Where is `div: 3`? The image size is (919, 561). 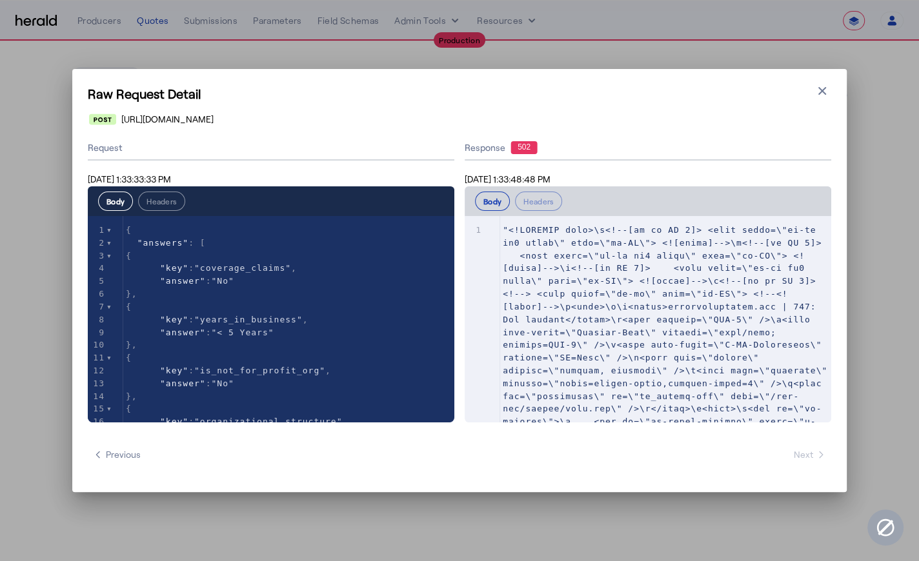
div: 3 is located at coordinates (97, 256).